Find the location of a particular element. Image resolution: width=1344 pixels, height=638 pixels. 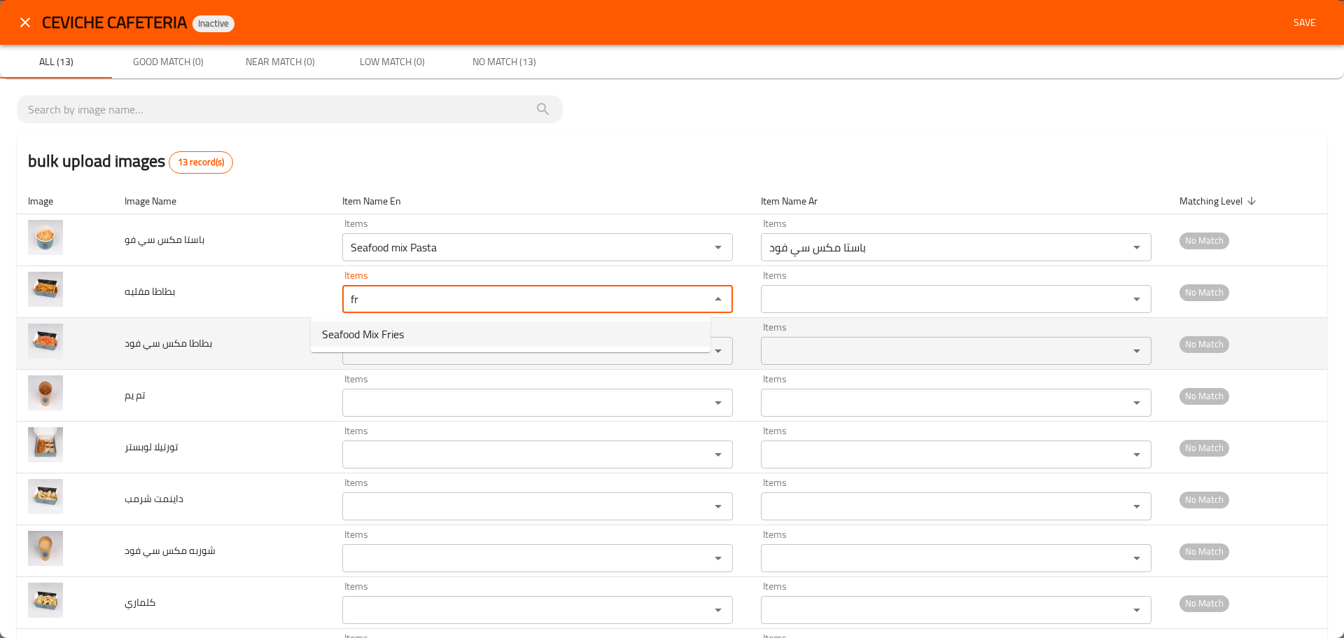

input: search is located at coordinates (290, 109).